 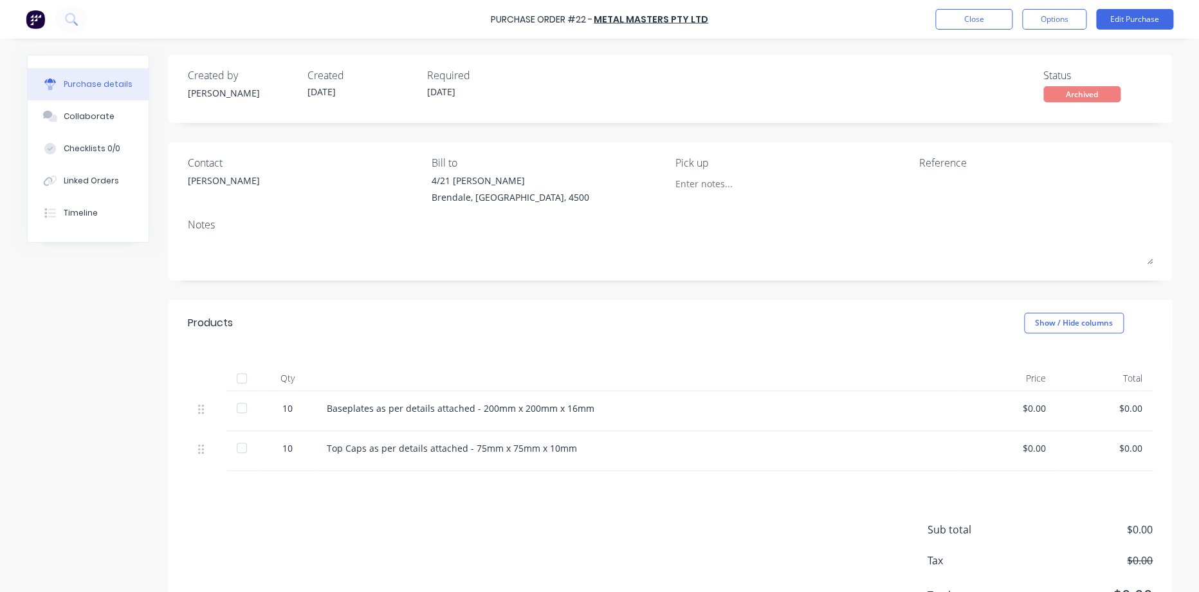 I want to click on button: Collaborate, so click(x=88, y=116).